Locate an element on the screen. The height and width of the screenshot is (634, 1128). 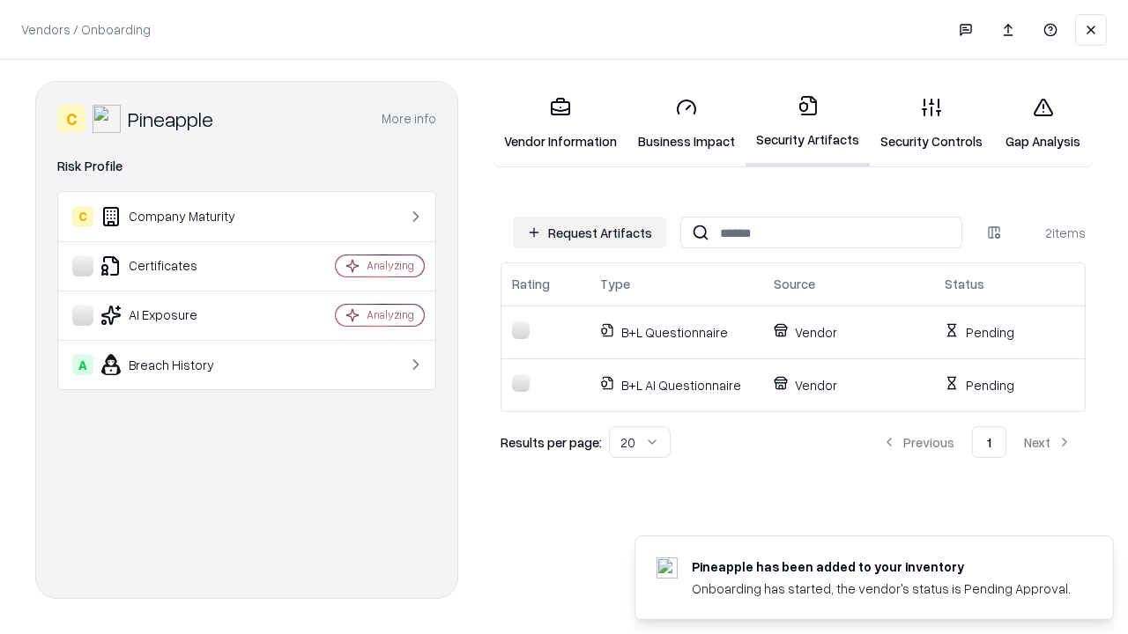
div: Rating is located at coordinates (530, 284).